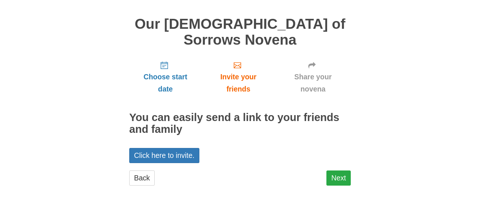  What do you see at coordinates (142, 178) in the screenshot?
I see `a: Back` at bounding box center [142, 178].